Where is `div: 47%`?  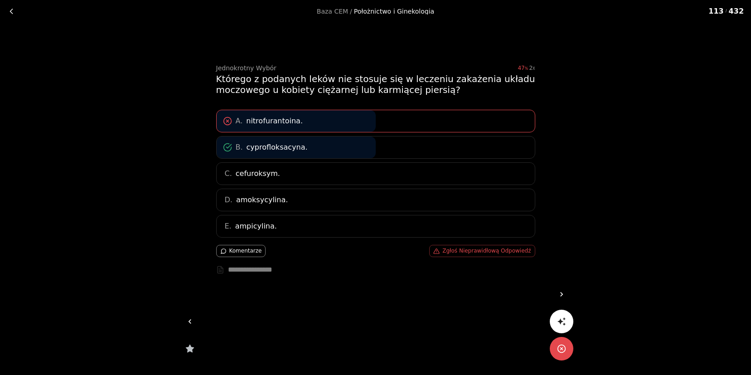
div: 47% is located at coordinates (526, 68).